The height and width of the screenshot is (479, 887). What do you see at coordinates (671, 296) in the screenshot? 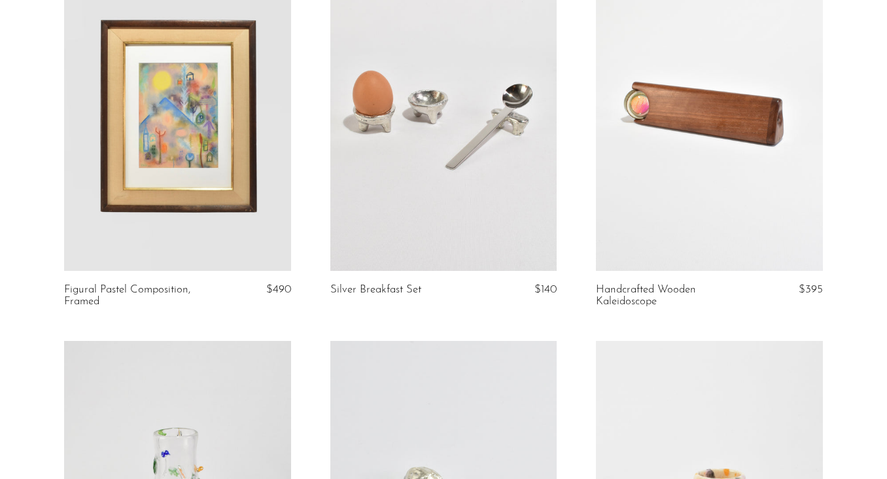
I see `a: Handcrafted Wooden Kaleidoscope` at bounding box center [671, 296].